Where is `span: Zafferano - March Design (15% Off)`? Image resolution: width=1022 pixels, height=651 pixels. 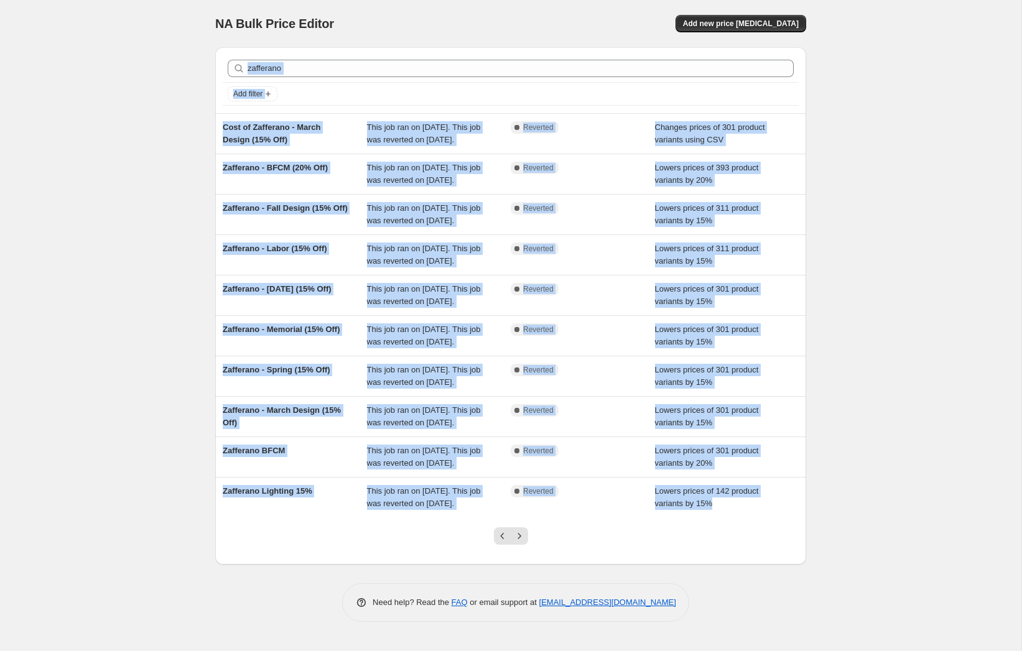 span: Zafferano - March Design (15% Off) is located at coordinates (282, 416).